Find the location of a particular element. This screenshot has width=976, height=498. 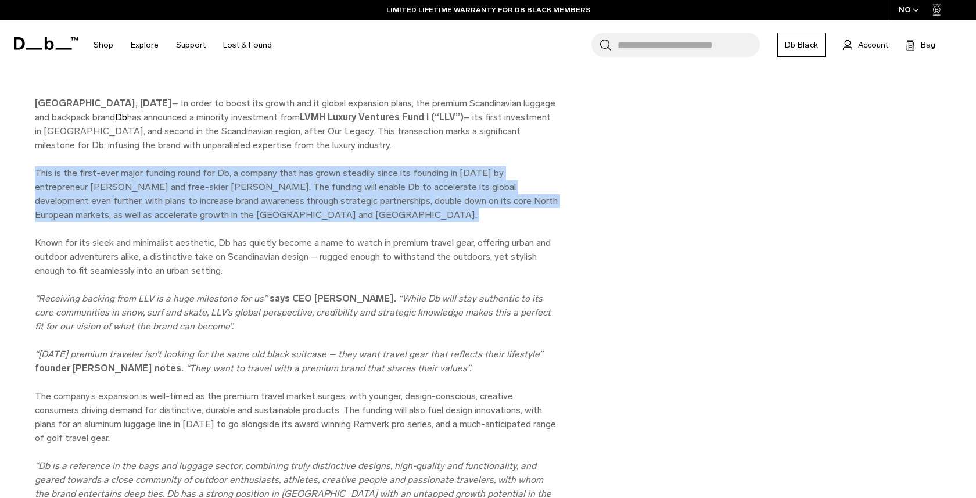

a: LIMITED LIFETIME WARRANTY FOR DB BLACK MEMBERS is located at coordinates (488, 10).